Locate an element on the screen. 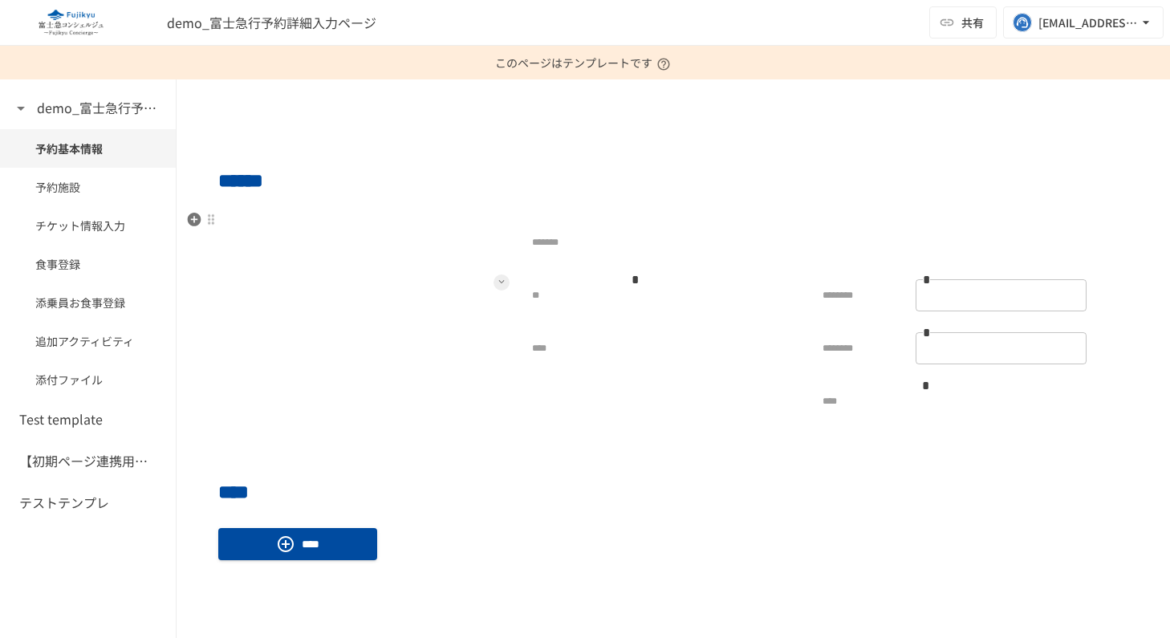  button: 共有 is located at coordinates (963, 22).